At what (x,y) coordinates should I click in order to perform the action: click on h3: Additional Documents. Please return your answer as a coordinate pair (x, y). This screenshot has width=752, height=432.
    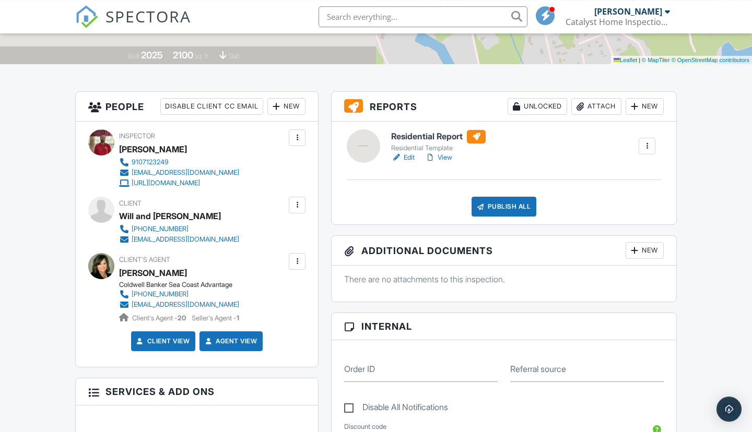
    Looking at the image, I should click on (504, 251).